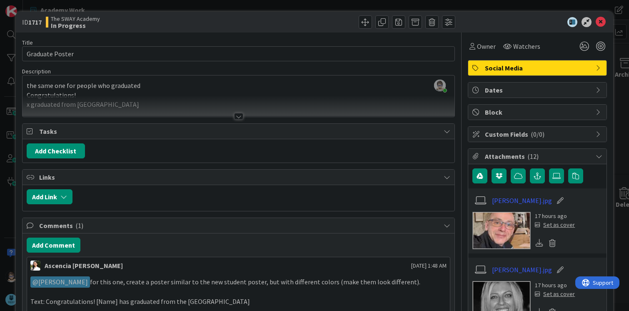 This screenshot has height=311, width=629. What do you see at coordinates (239, 131) in the screenshot?
I see `span: Tasks` at bounding box center [239, 131].